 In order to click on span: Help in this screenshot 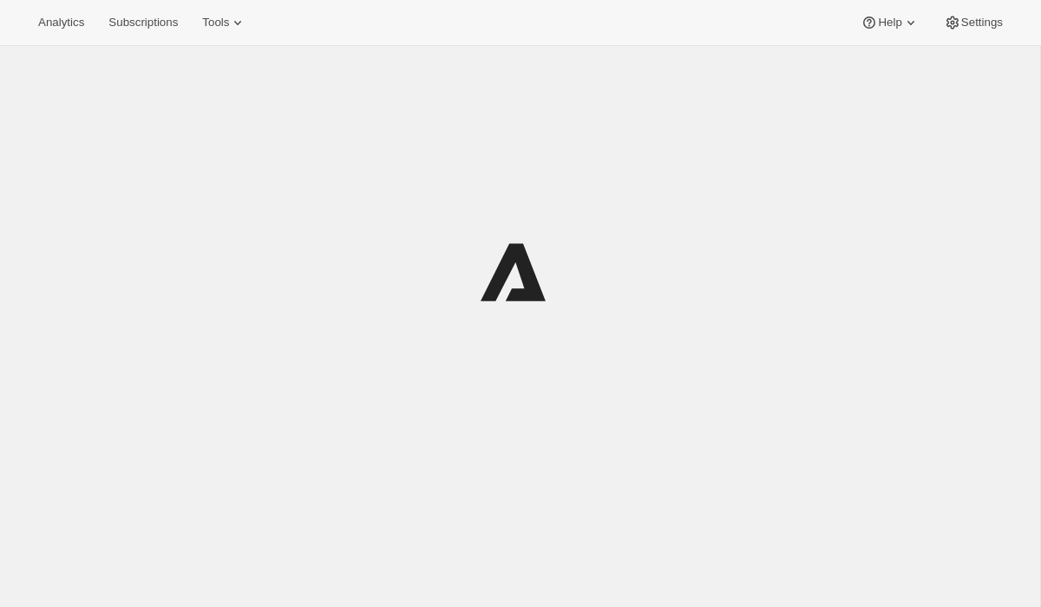, I will do `click(890, 23)`.